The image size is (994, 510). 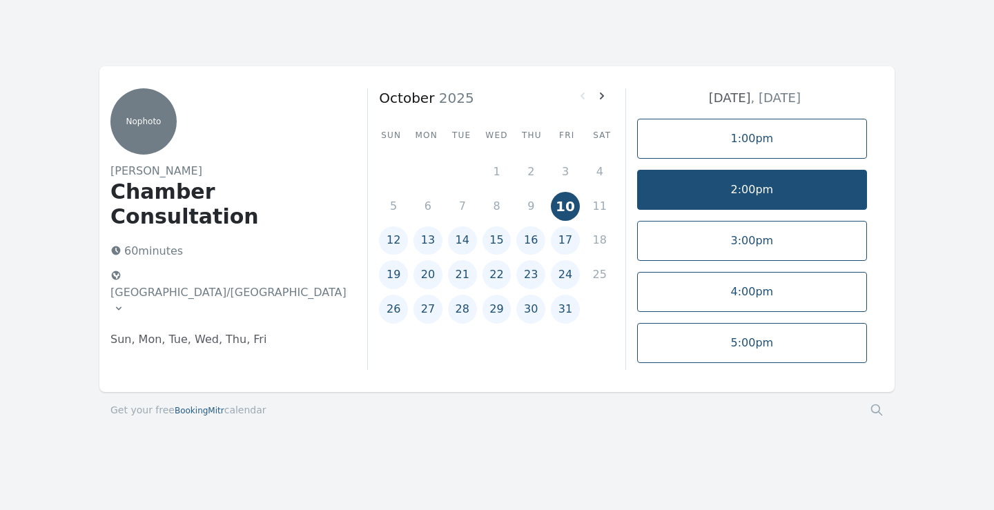 What do you see at coordinates (600, 275) in the screenshot?
I see `button: 25` at bounding box center [600, 275].